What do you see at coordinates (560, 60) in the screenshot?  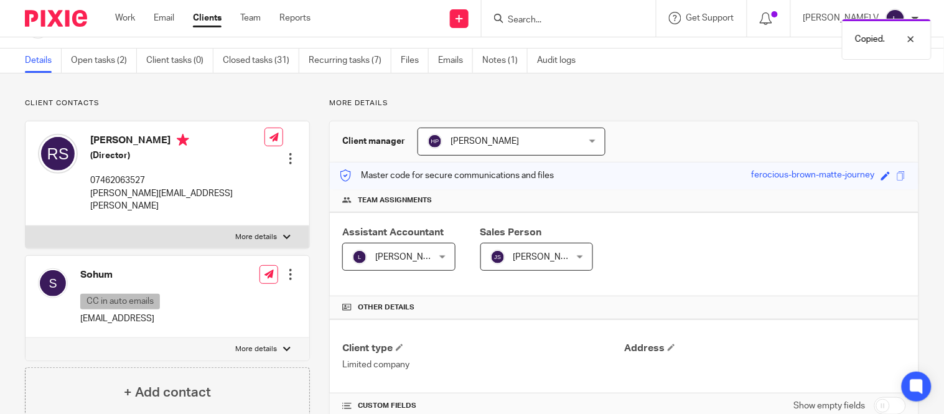 I see `a: Audit logs` at bounding box center [560, 60].